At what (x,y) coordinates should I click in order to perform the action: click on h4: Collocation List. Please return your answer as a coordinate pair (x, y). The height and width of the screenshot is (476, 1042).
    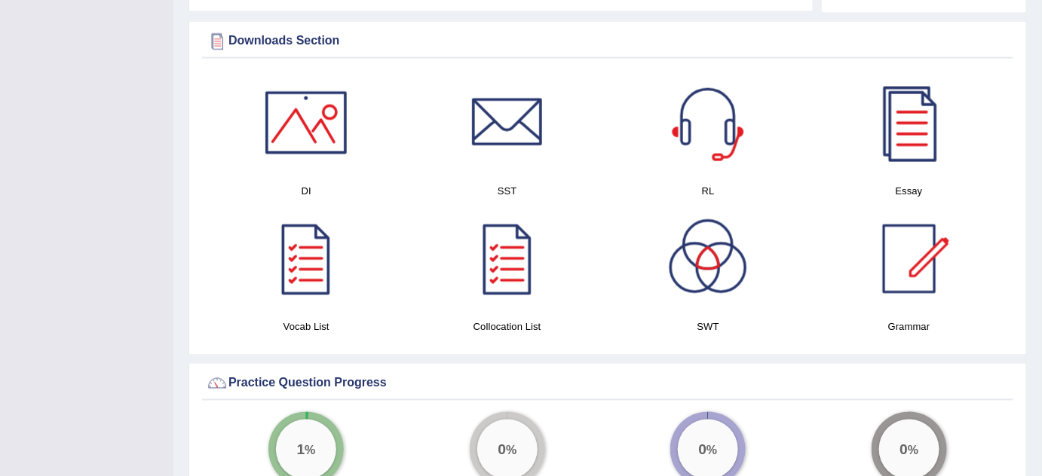
    Looking at the image, I should click on (507, 327).